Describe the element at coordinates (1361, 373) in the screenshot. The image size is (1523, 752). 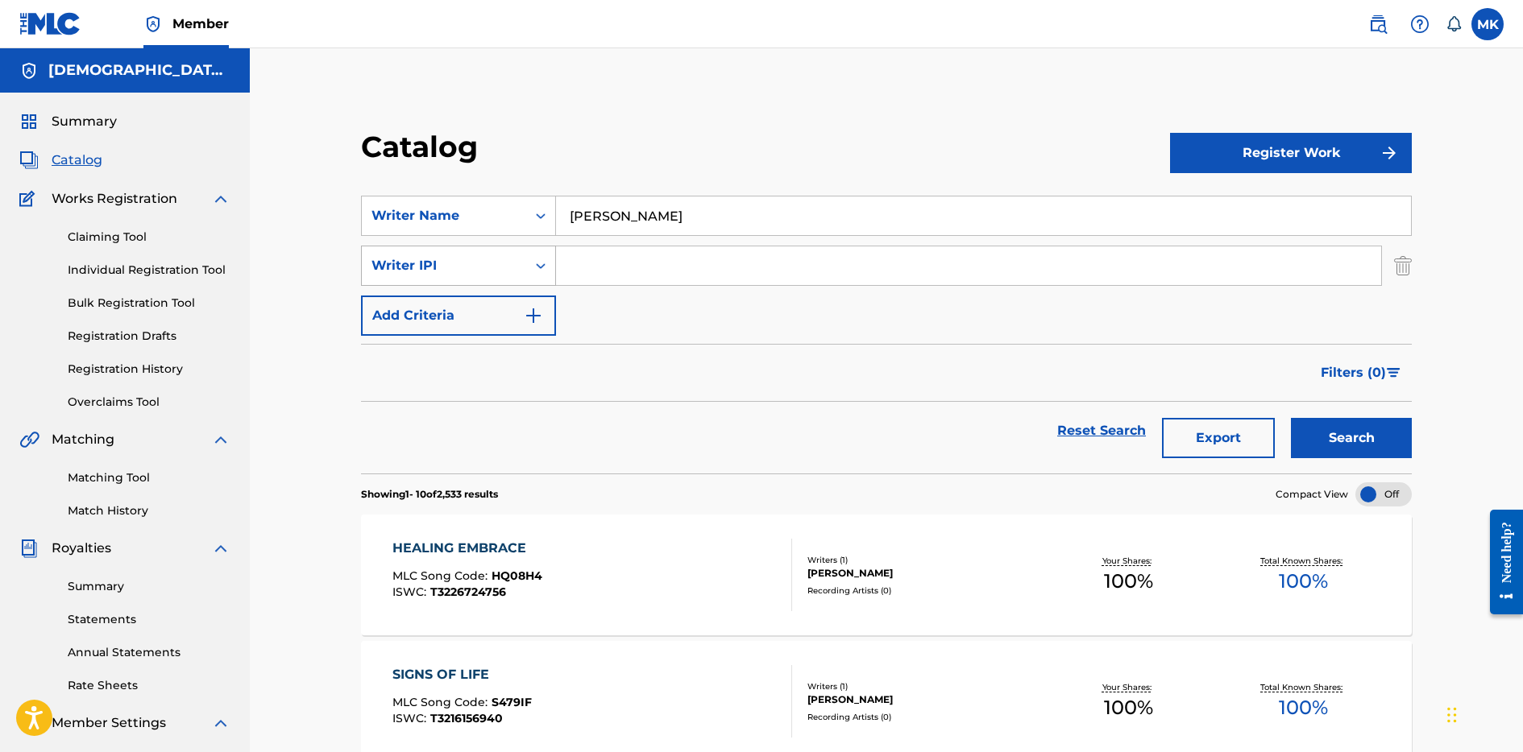
I see `button: Filters (0)` at that location.